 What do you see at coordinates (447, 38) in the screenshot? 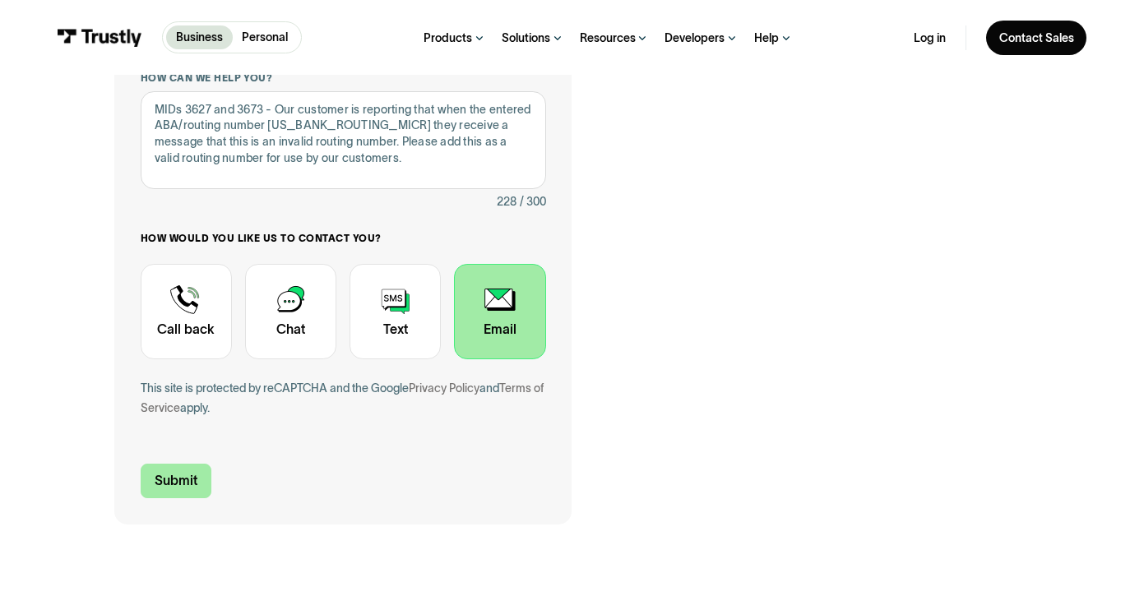
I see `div: Products` at bounding box center [447, 38].